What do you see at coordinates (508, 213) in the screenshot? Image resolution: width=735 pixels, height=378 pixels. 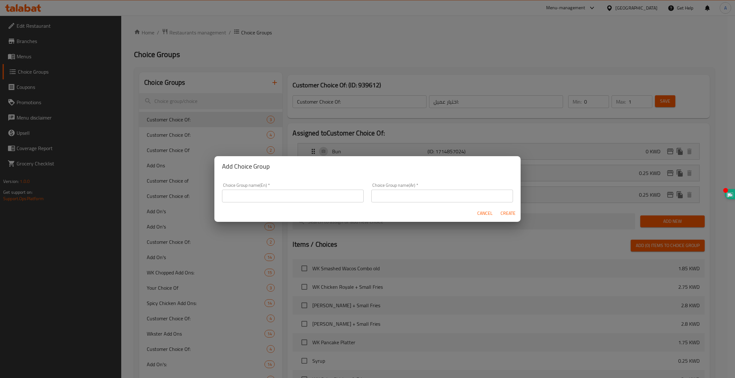 I see `span: Create` at bounding box center [508, 213].